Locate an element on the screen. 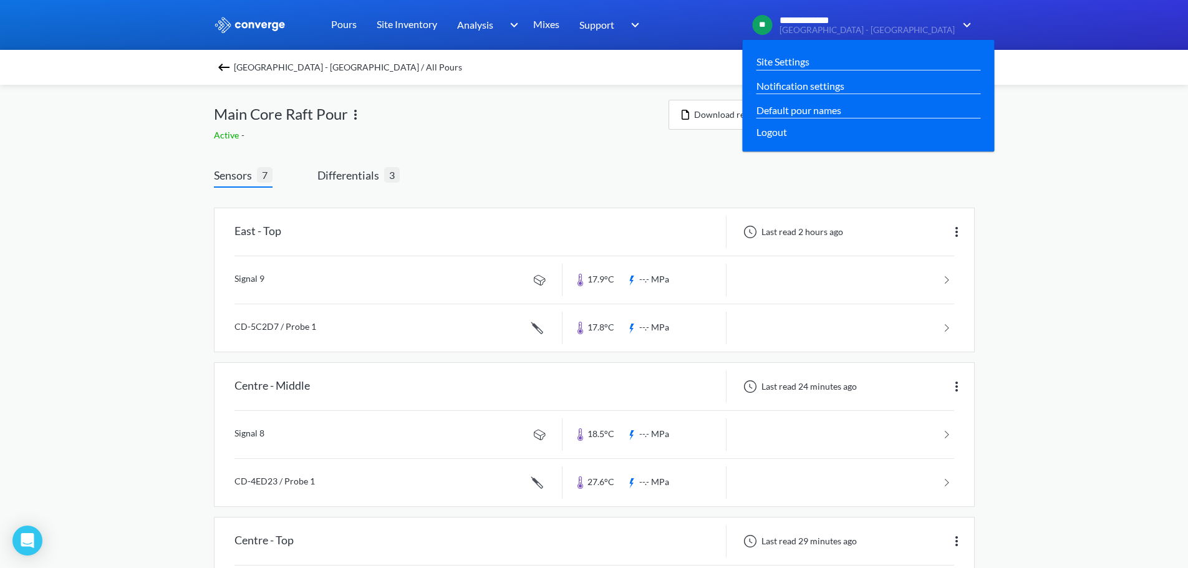  img: logo_ewhite.svg is located at coordinates (250, 25).